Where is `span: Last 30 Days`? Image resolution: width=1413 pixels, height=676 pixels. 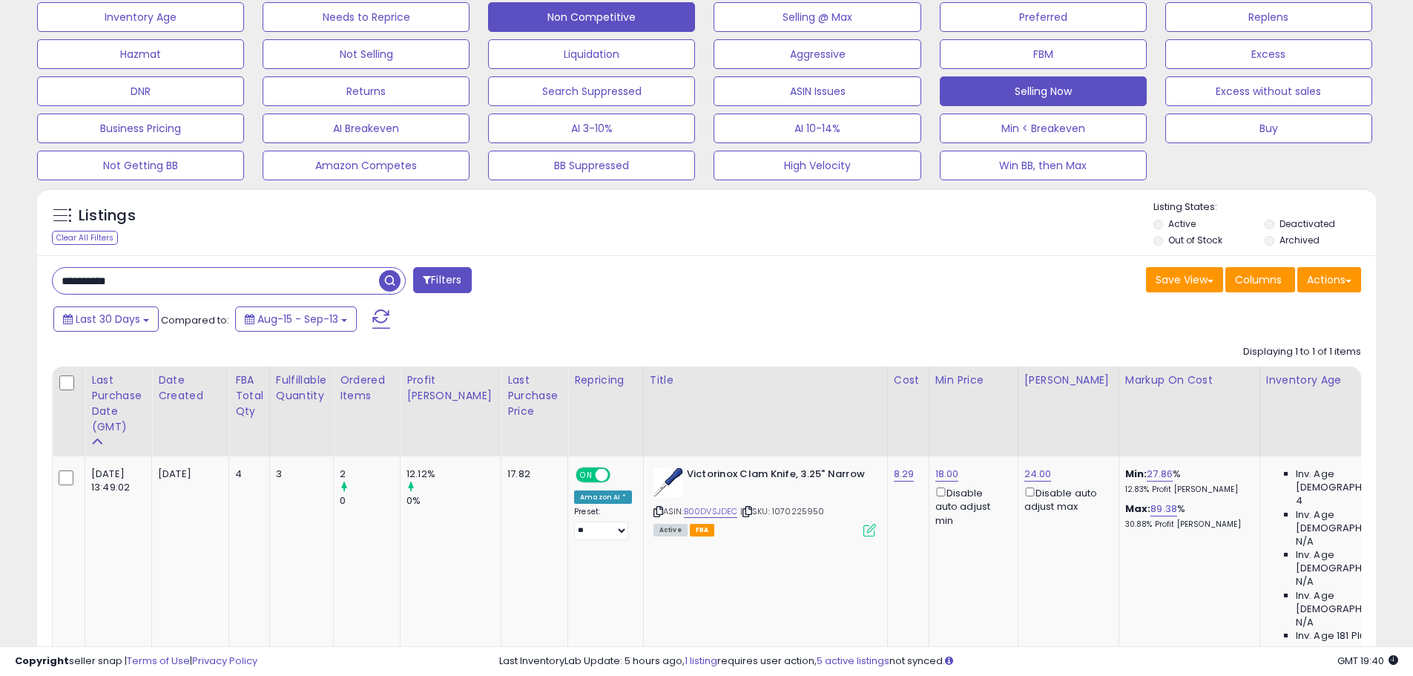
span: Last 30 Days is located at coordinates (108, 319).